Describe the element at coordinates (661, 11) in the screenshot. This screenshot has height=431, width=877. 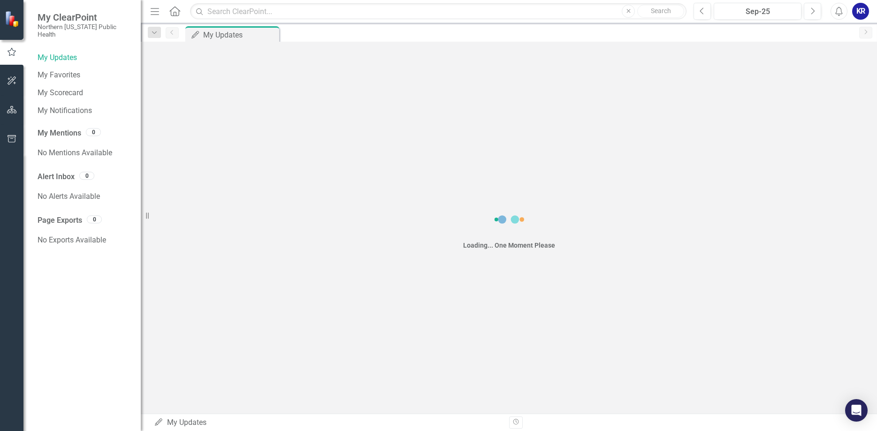
I see `button: Search` at that location.